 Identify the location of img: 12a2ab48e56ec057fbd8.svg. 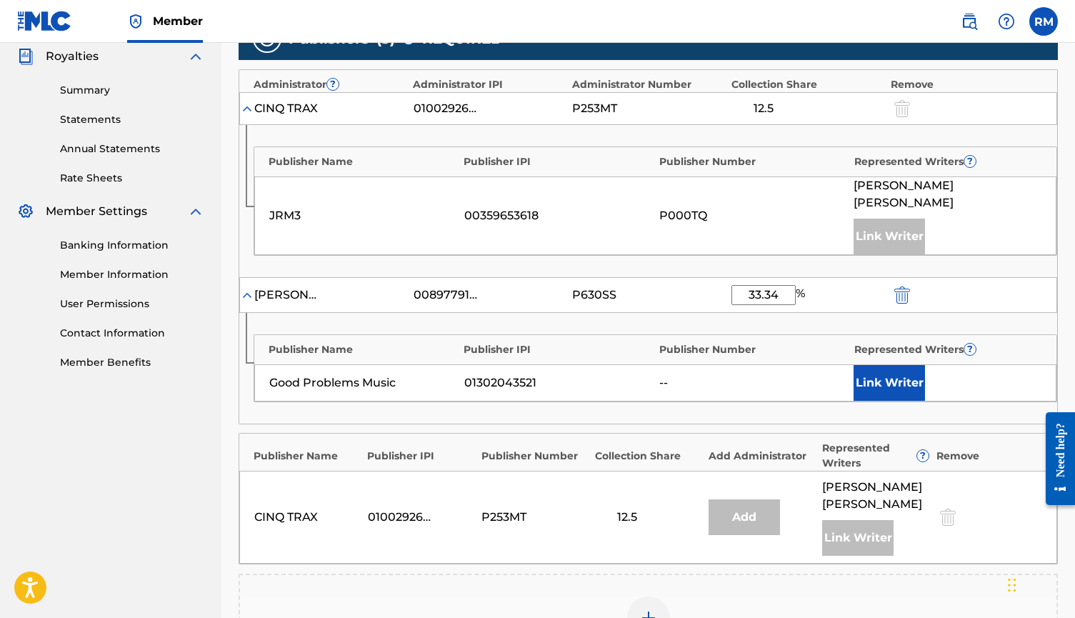
(902, 295).